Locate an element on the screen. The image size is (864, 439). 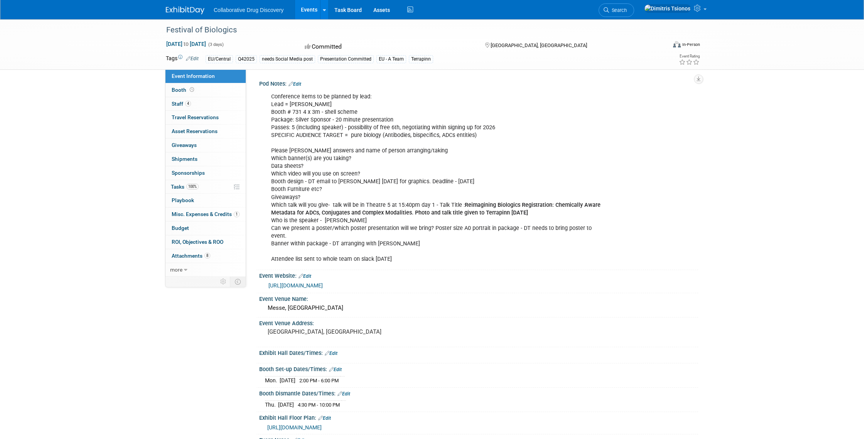
span: Travel Reservations is located at coordinates (195, 117).